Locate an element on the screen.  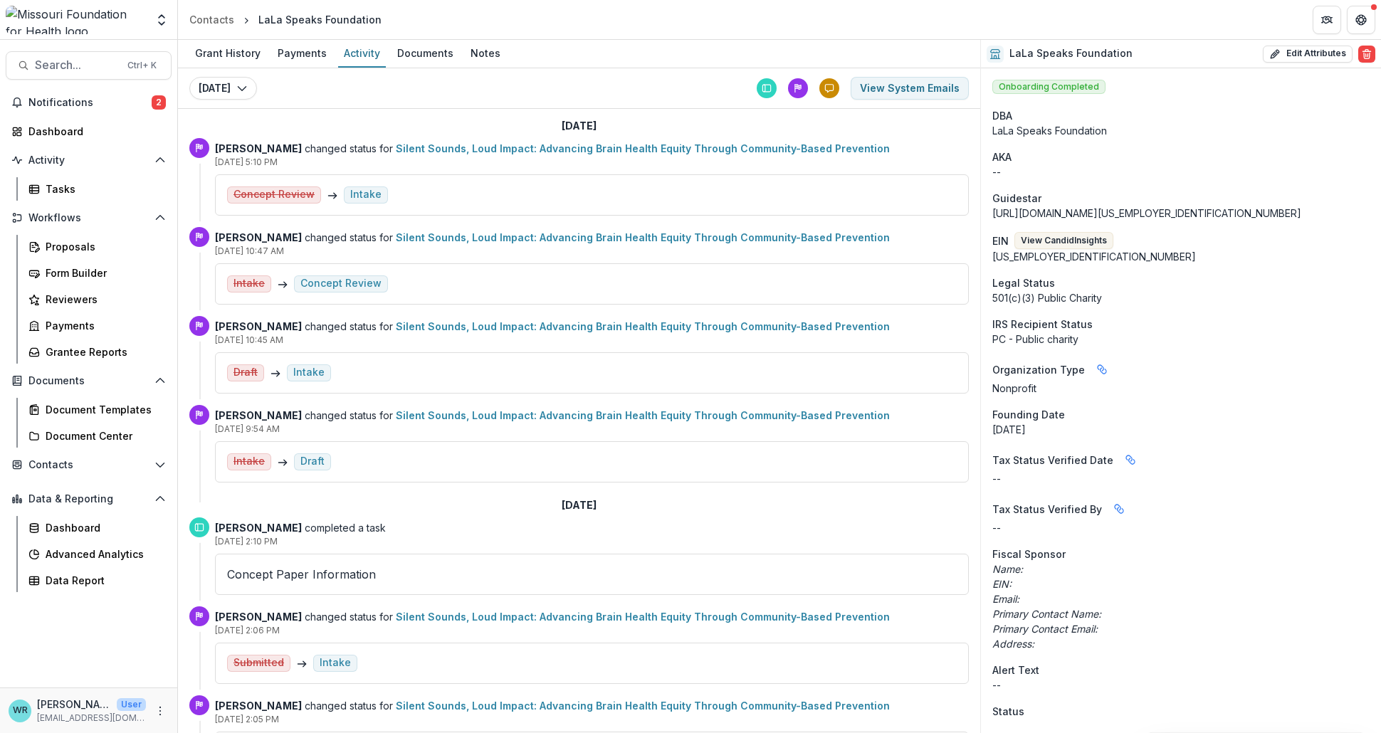
i: Address: is located at coordinates (1013, 644).